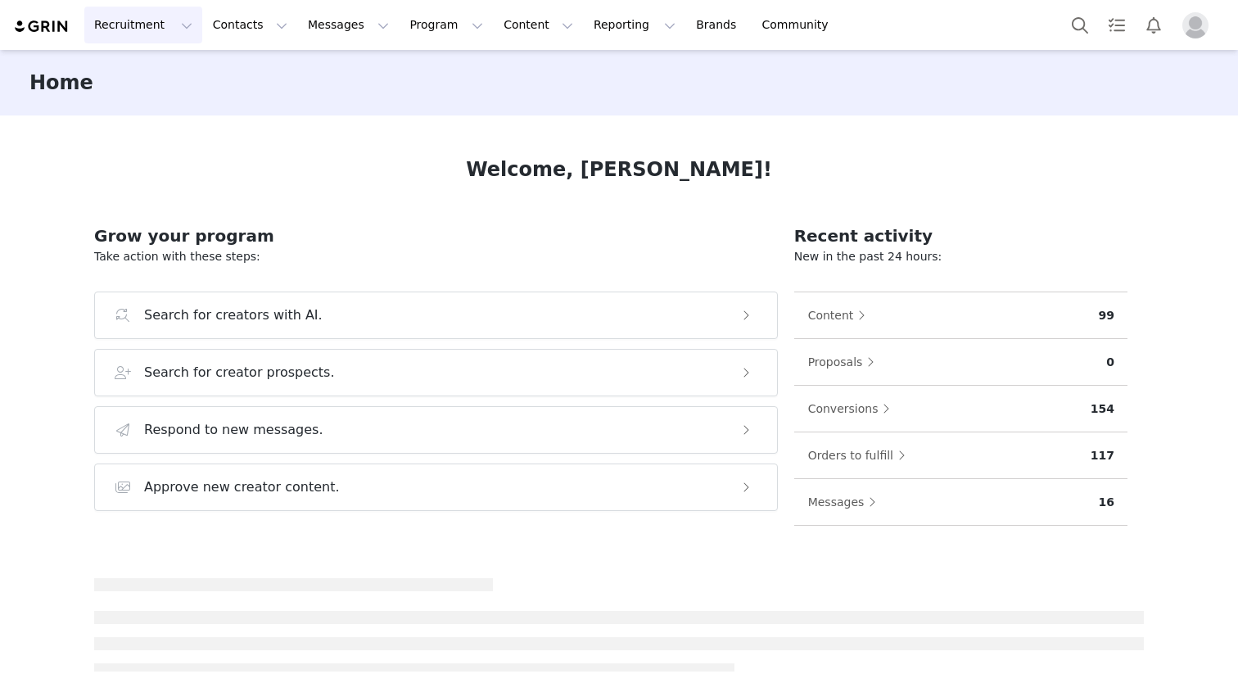  I want to click on p: 16, so click(1106, 502).